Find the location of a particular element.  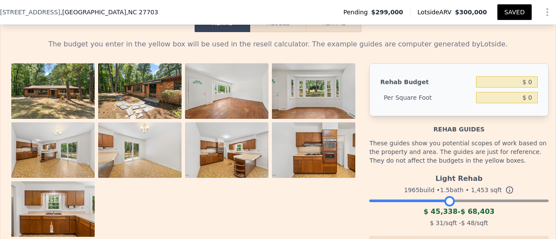

img: Property Photo 2 is located at coordinates (140, 91).